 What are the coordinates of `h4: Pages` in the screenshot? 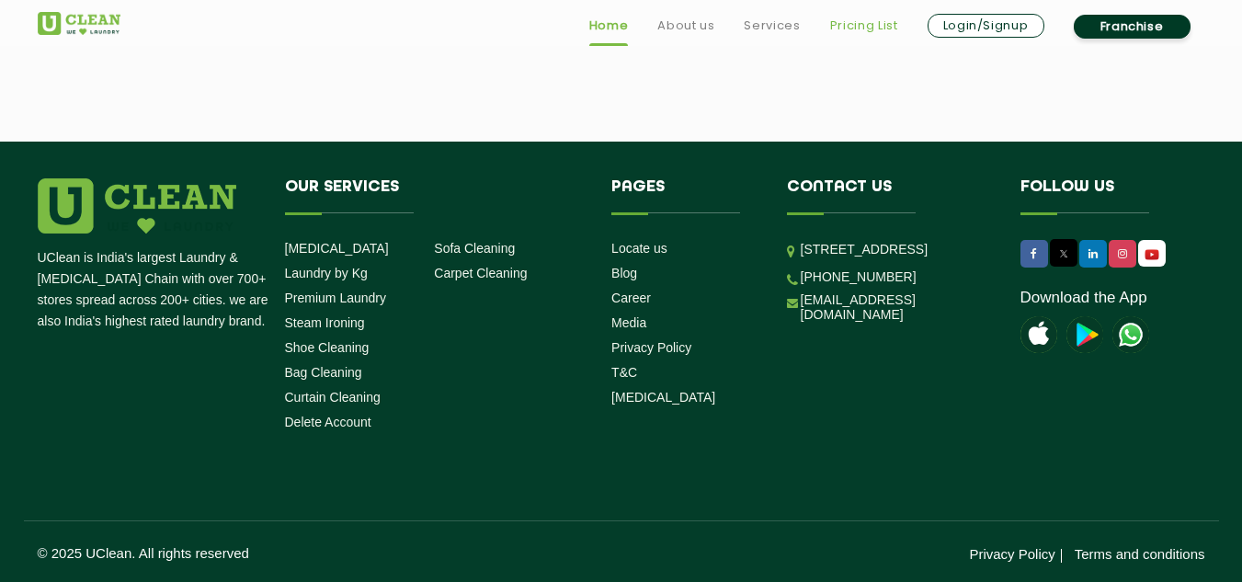 It's located at (685, 196).